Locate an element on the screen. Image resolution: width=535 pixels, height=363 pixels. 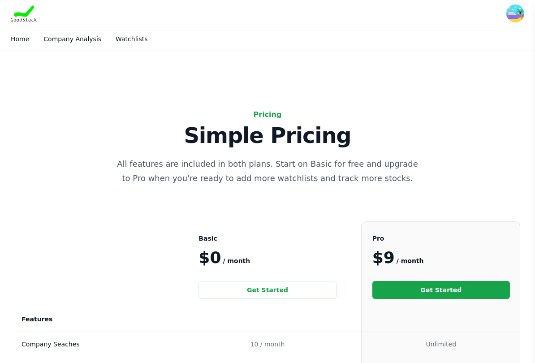
p: Simple Pricing is located at coordinates (268, 135).